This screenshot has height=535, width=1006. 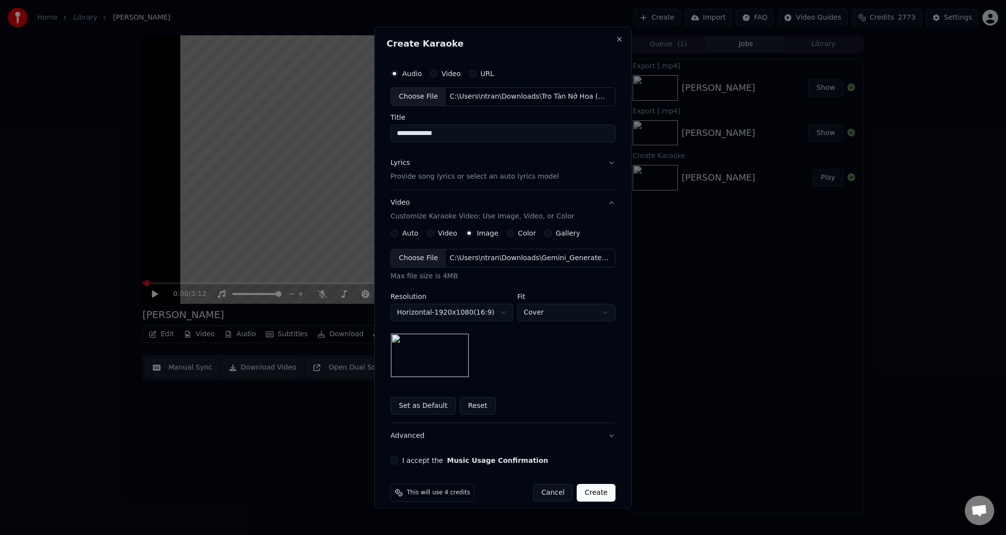 What do you see at coordinates (503, 117) in the screenshot?
I see `label: Title` at bounding box center [503, 117].